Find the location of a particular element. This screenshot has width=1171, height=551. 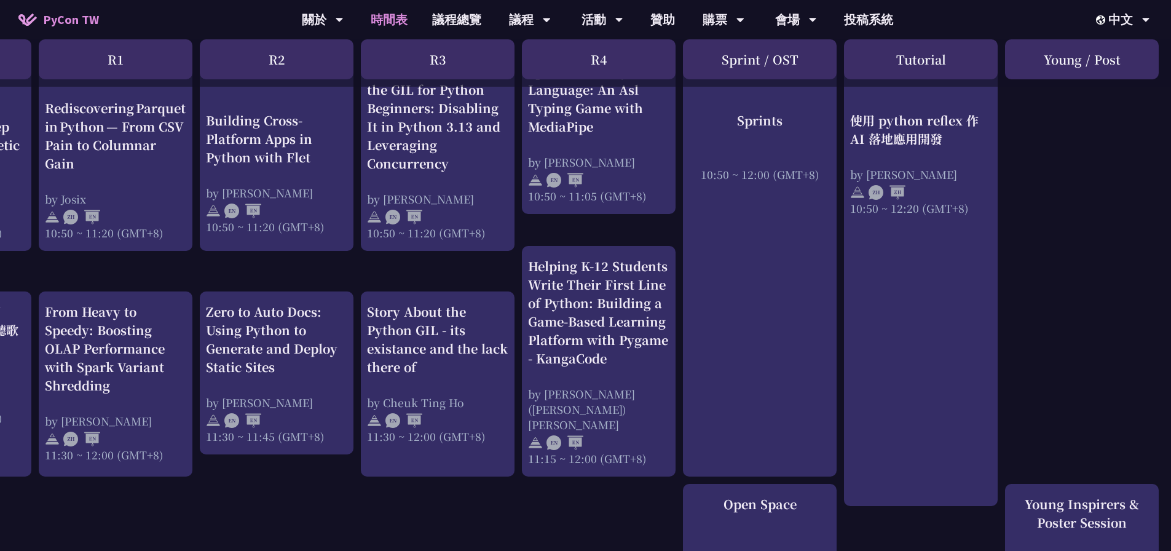

div: 11:30 ~ 11:45 (GMT+8) is located at coordinates (277, 436).